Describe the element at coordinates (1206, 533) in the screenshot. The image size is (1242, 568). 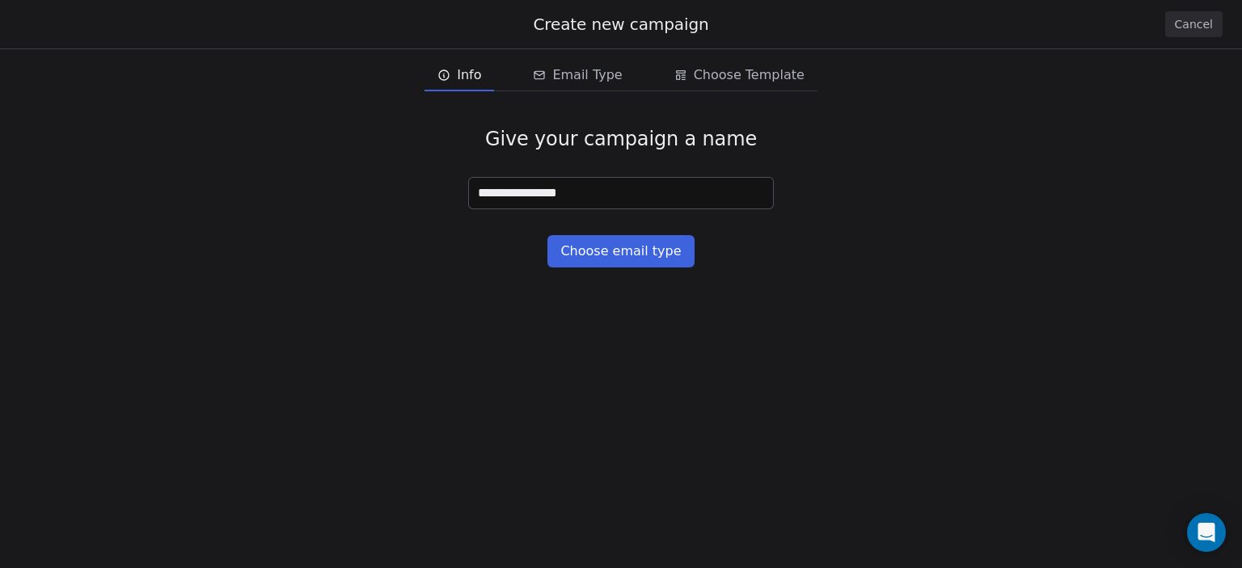
I see `div: Open Intercom Messenger` at that location.